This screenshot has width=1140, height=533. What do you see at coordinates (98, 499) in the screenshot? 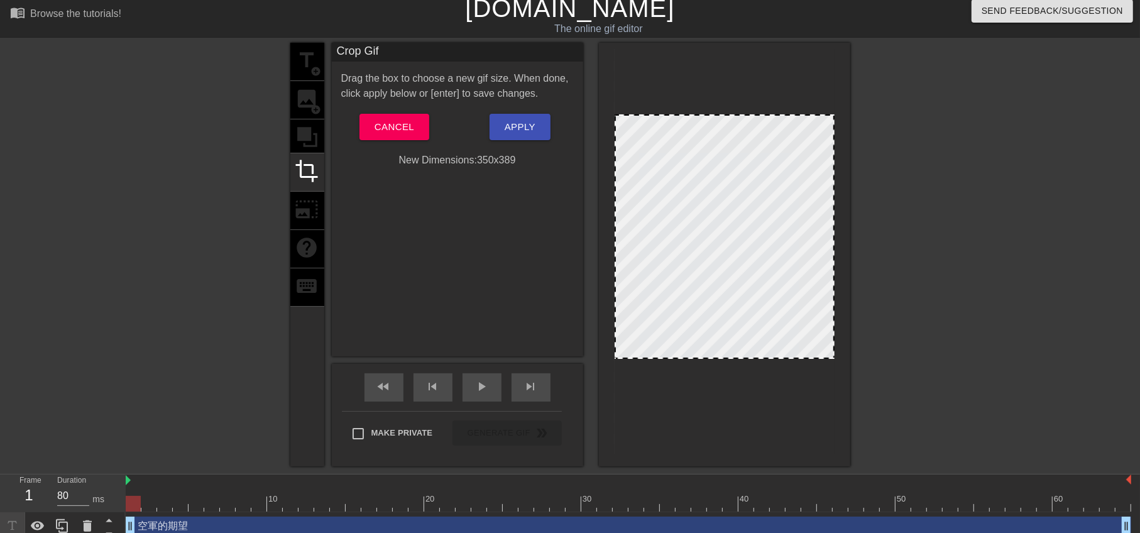
I see `div: ms` at bounding box center [98, 499].